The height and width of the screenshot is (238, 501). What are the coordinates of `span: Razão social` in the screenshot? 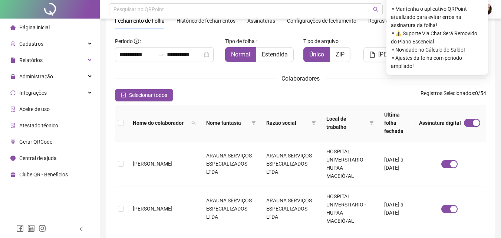 It's located at (287, 123).